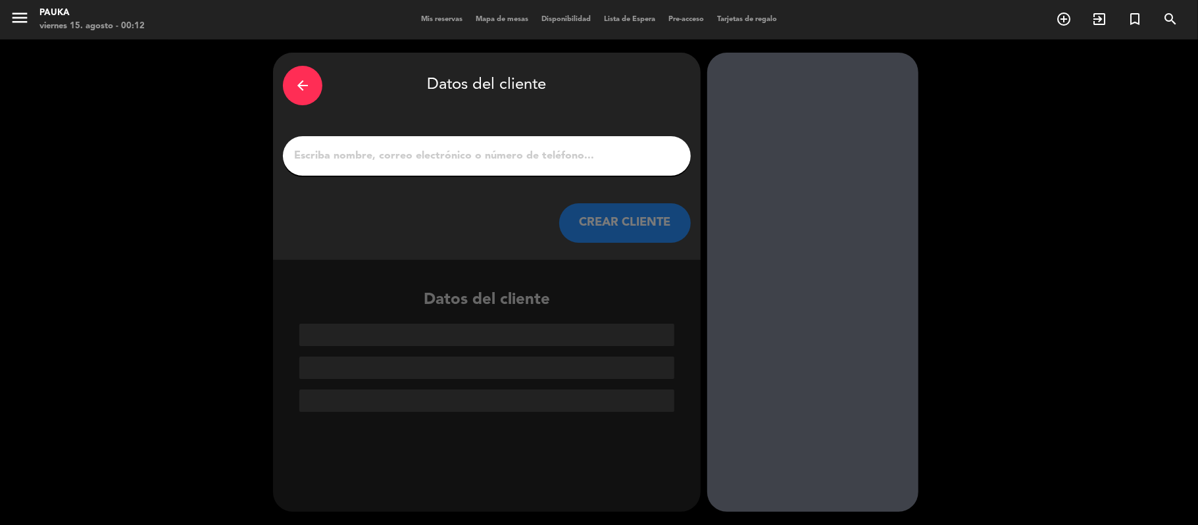 This screenshot has width=1198, height=525. I want to click on span: Mis reservas, so click(441, 19).